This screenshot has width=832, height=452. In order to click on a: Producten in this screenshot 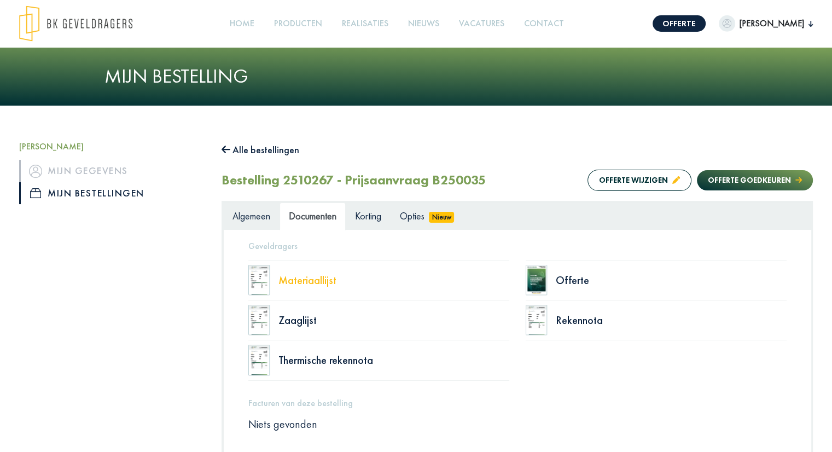, I will do `click(298, 24)`.